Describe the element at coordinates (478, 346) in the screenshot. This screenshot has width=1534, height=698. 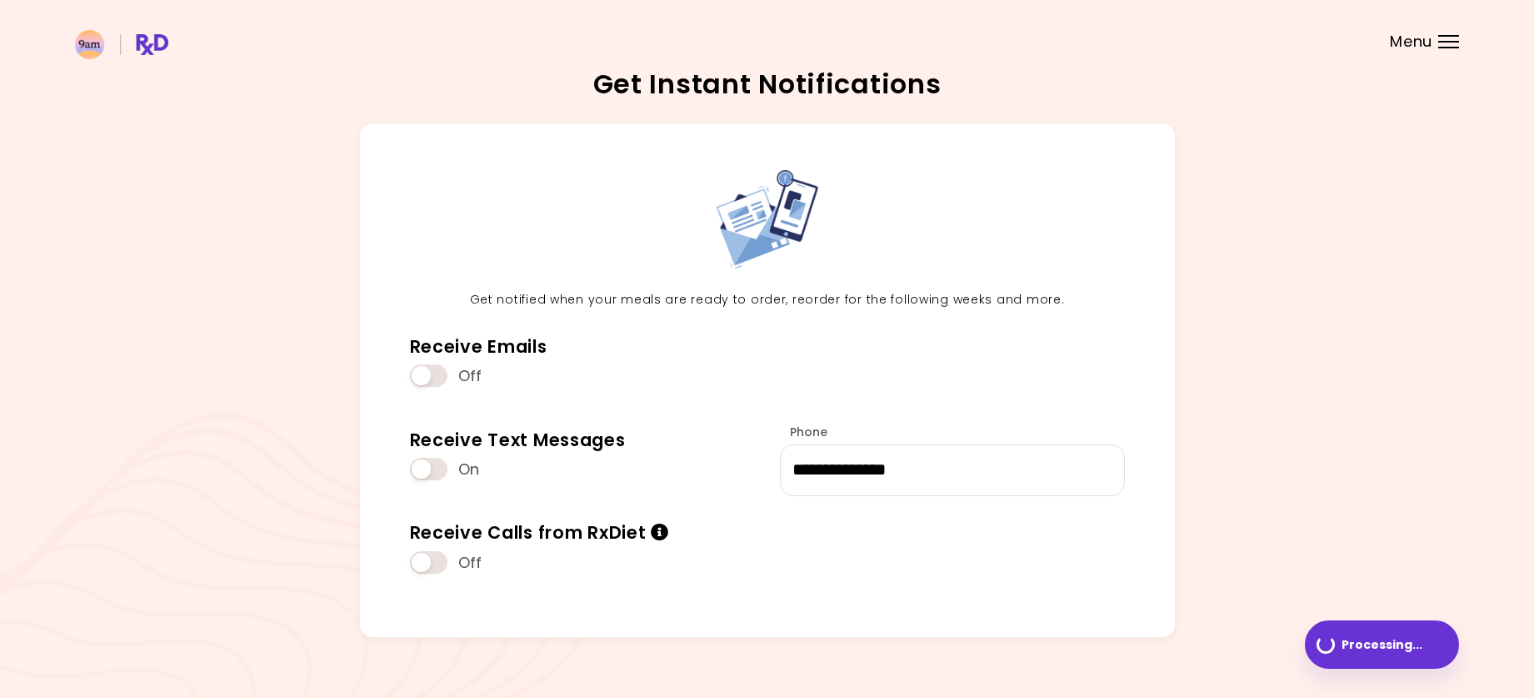
I see `div: Receive Emails` at that location.